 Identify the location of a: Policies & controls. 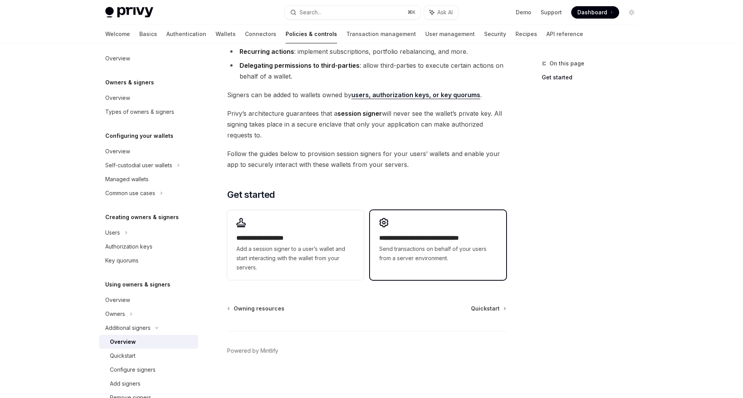
(311, 34).